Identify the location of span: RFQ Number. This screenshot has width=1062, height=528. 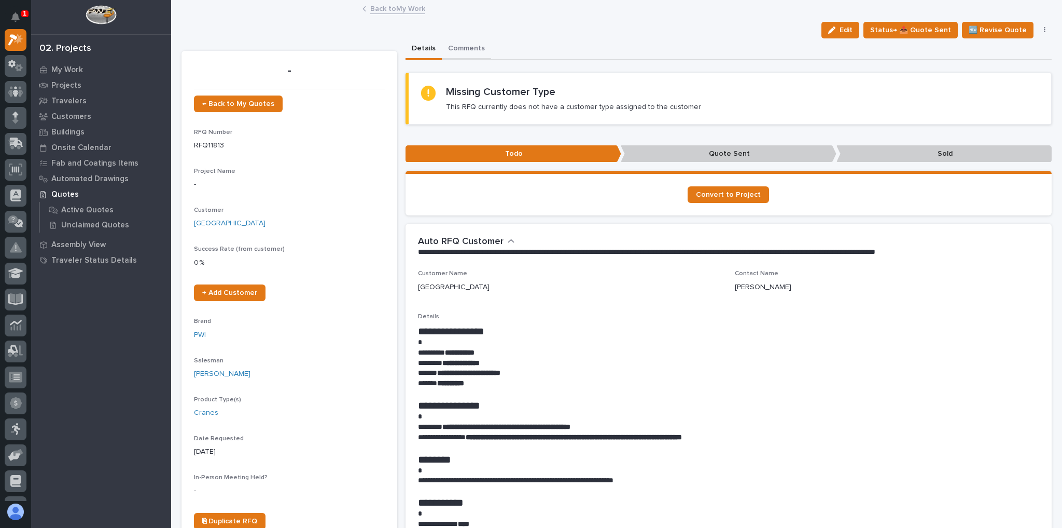
(213, 132).